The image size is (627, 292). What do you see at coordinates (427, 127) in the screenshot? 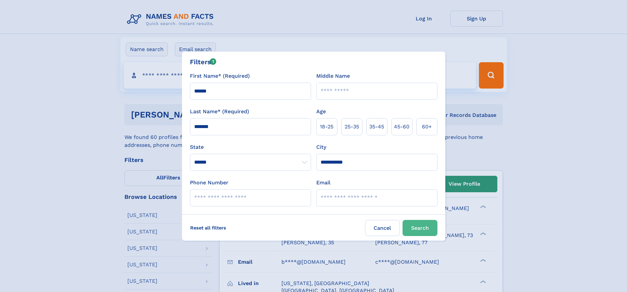
I see `span: 60+` at bounding box center [427, 127].